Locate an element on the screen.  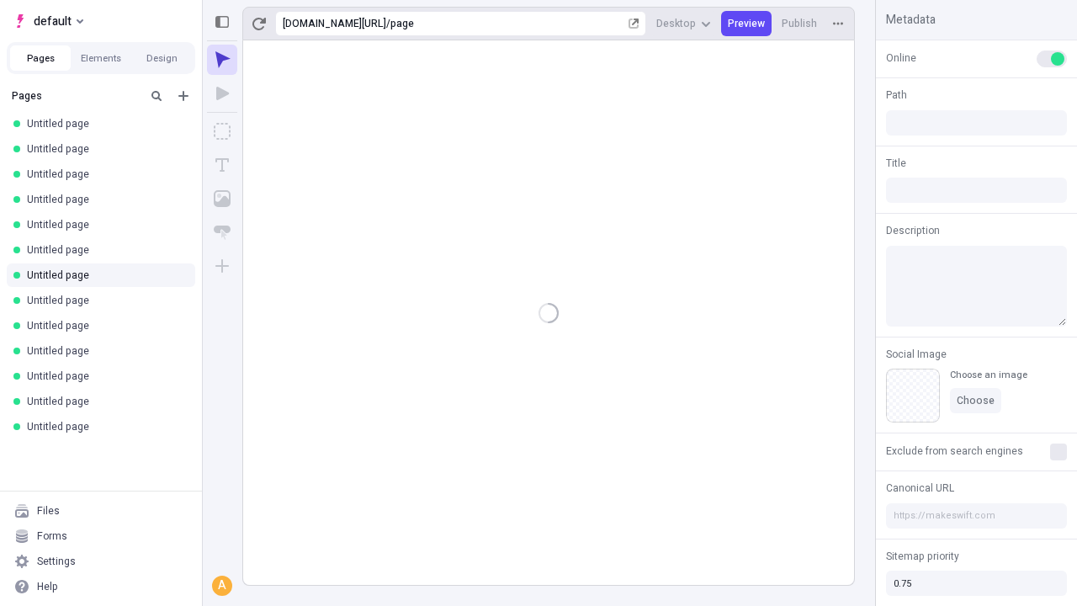
div: Forms is located at coordinates (52, 536).